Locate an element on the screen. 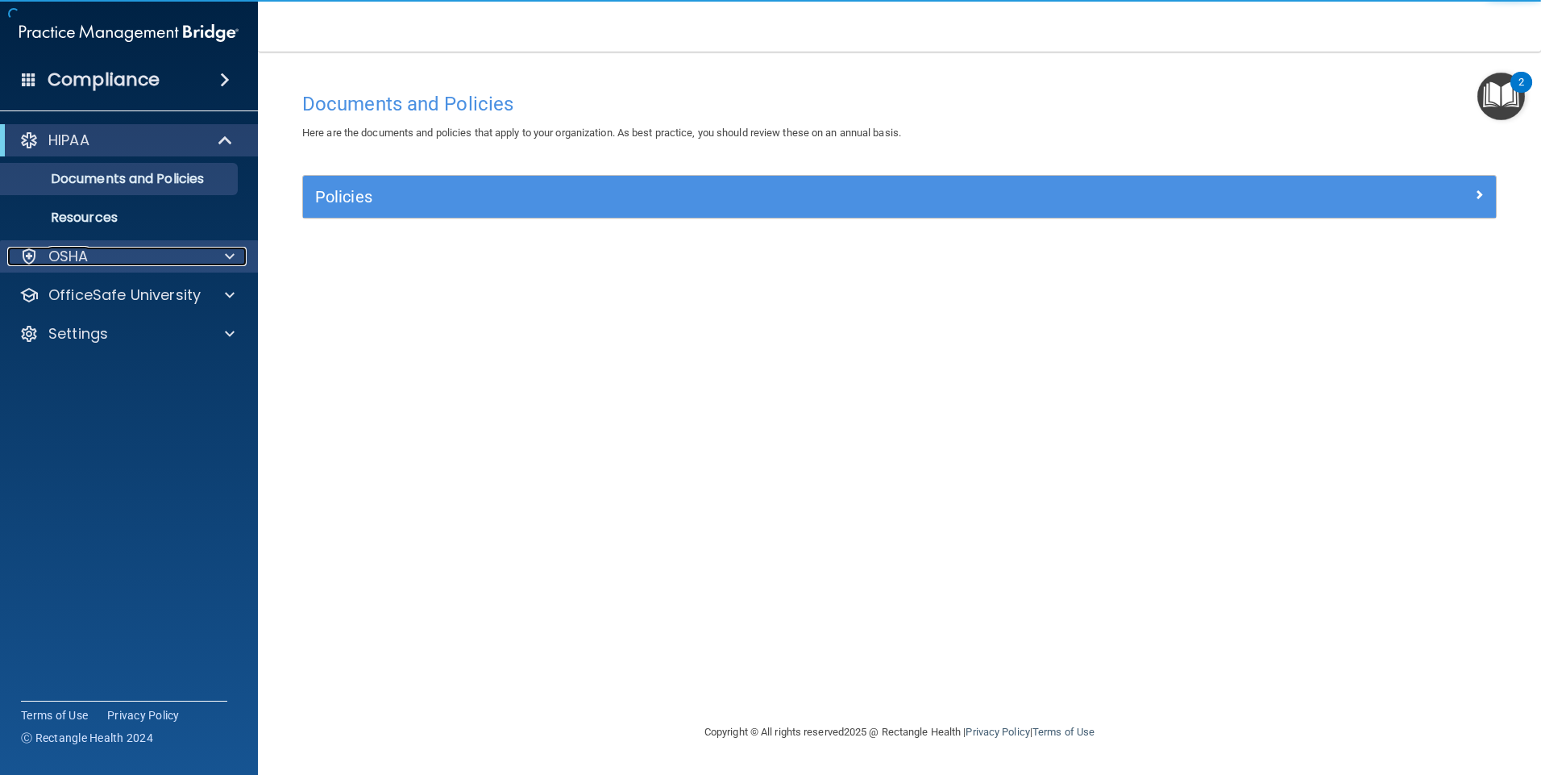 This screenshot has height=775, width=1541. h5: Policies is located at coordinates (750, 197).